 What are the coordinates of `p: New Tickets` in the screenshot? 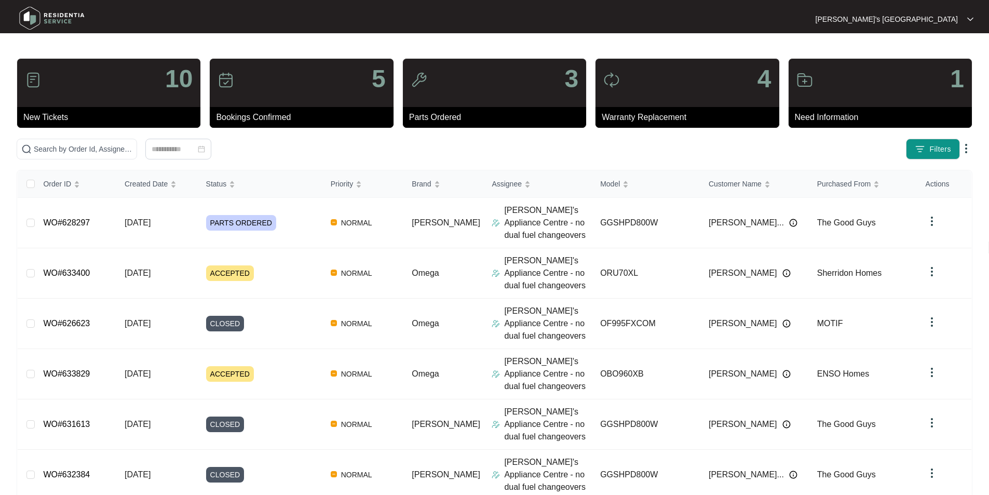 It's located at (112, 117).